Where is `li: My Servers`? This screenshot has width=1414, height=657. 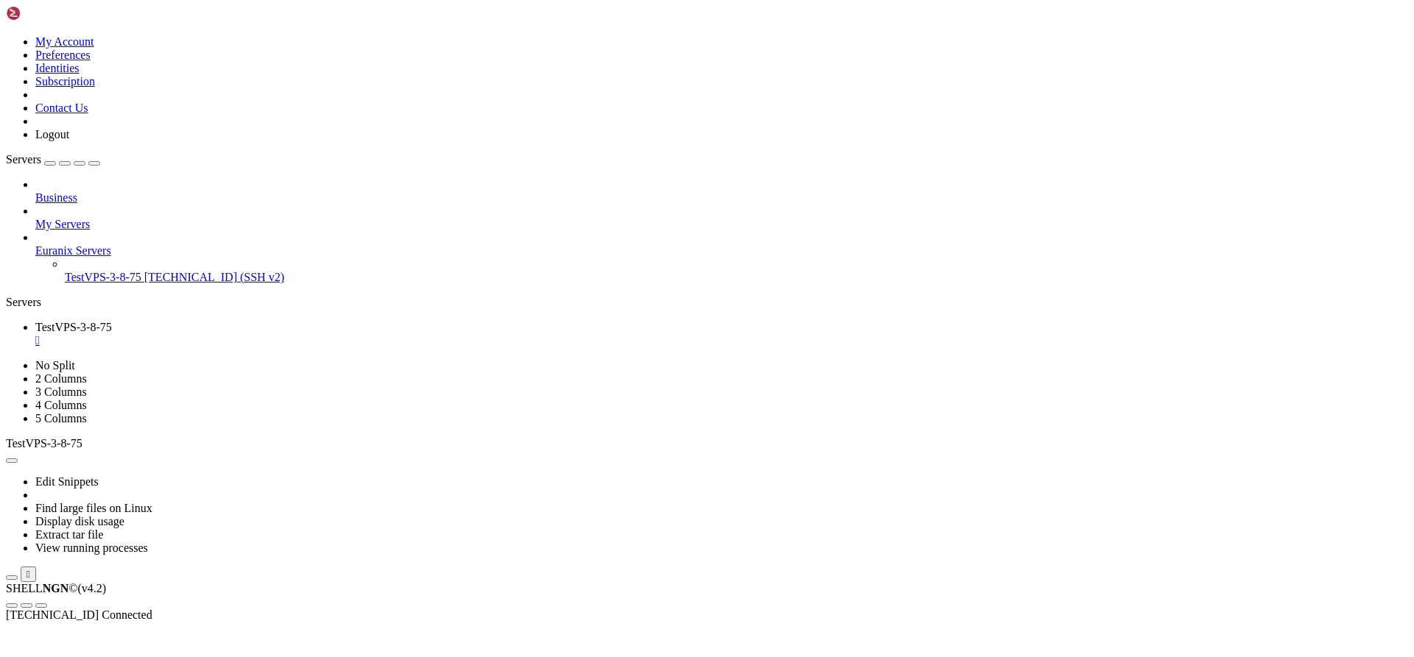 li: My Servers is located at coordinates (722, 218).